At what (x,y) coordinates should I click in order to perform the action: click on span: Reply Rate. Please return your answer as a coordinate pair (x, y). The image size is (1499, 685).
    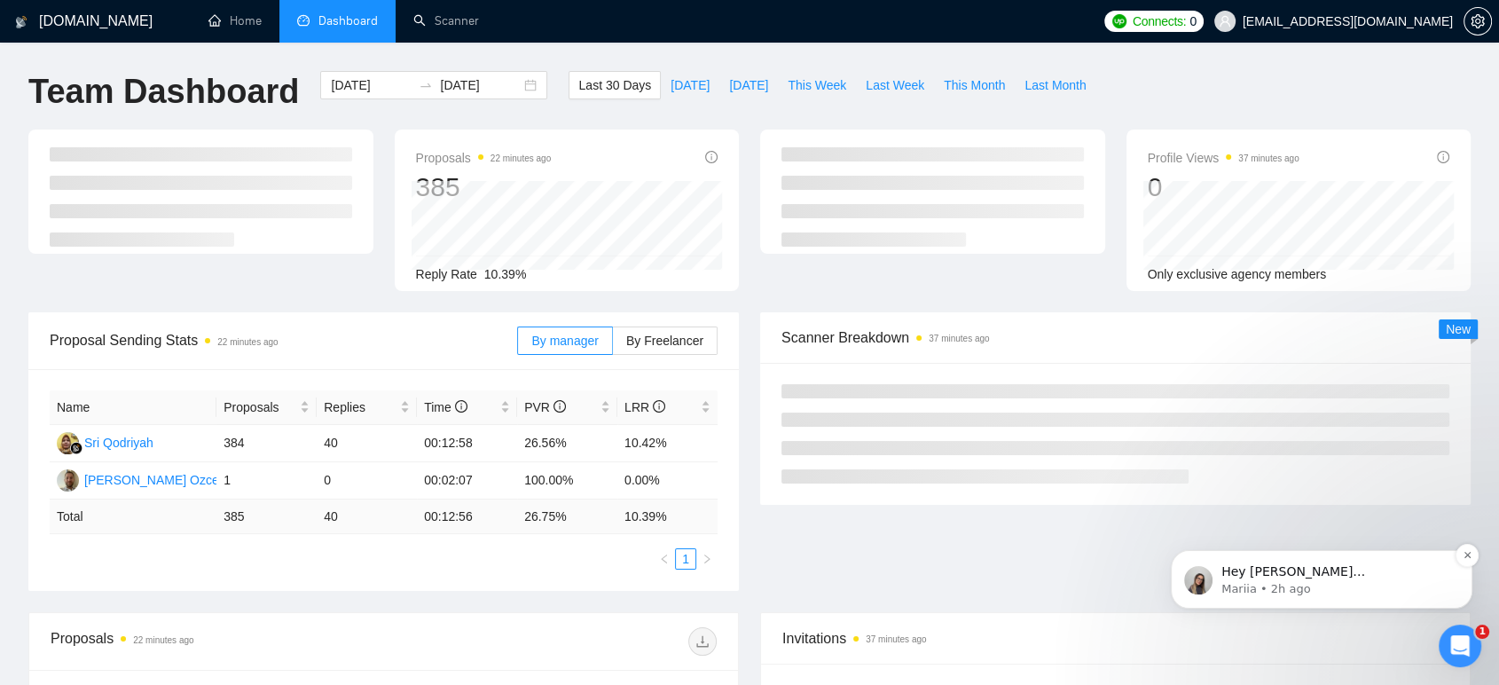
    Looking at the image, I should click on (446, 274).